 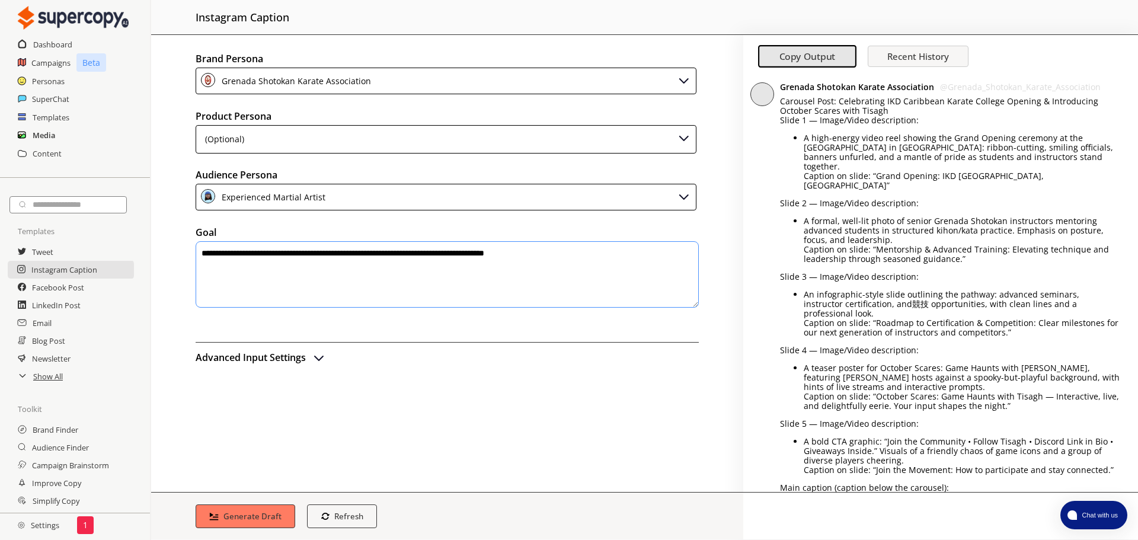 I want to click on h2: Templates, so click(x=51, y=117).